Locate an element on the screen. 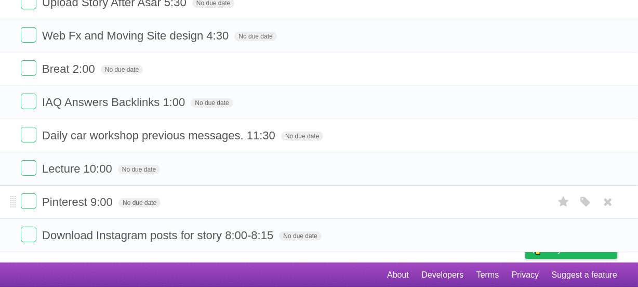 The image size is (638, 287). span: Web Fx and Moving Site design 4:30 is located at coordinates (137, 35).